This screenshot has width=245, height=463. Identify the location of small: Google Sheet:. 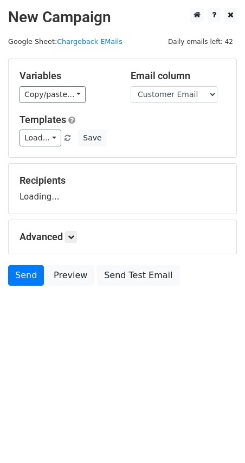
(65, 41).